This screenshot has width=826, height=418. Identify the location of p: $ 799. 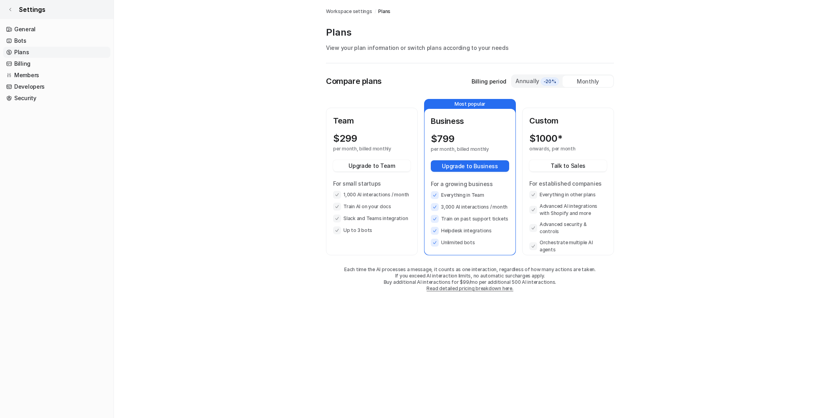
(443, 139).